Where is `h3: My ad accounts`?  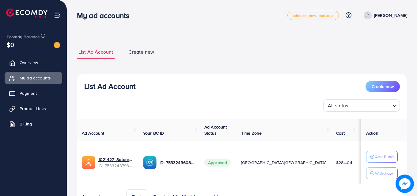
h3: My ad accounts is located at coordinates (105, 15).